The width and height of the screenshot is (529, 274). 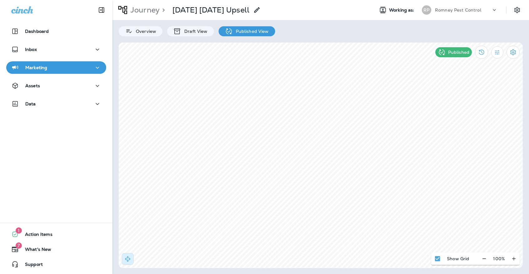 What do you see at coordinates (499, 258) in the screenshot?
I see `p: 100 %` at bounding box center [499, 258].